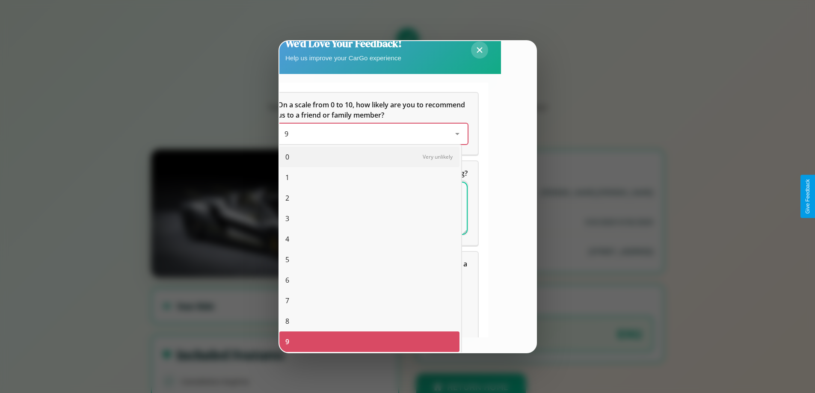 The image size is (815, 393). I want to click on div: Give Feedback, so click(808, 196).